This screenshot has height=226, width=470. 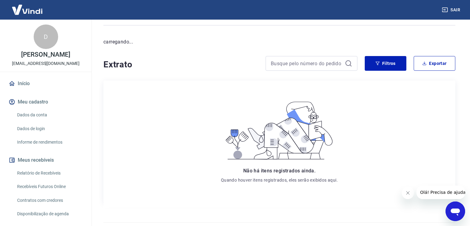 What do you see at coordinates (386, 63) in the screenshot?
I see `button: Filtros` at bounding box center [386, 63].